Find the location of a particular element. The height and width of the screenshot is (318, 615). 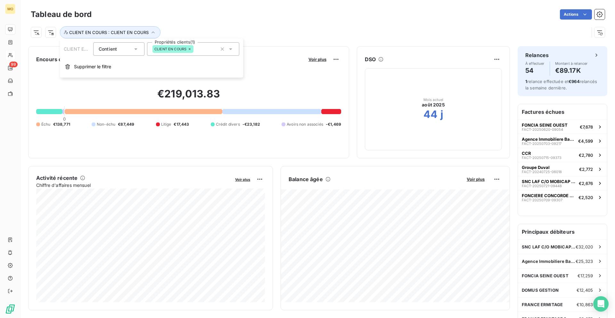

h6: Relances is located at coordinates (537, 55).